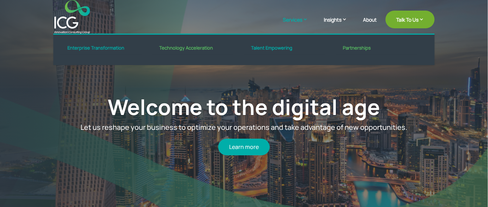  What do you see at coordinates (193, 50) in the screenshot?
I see `a: Technology Acceleration` at bounding box center [193, 50].